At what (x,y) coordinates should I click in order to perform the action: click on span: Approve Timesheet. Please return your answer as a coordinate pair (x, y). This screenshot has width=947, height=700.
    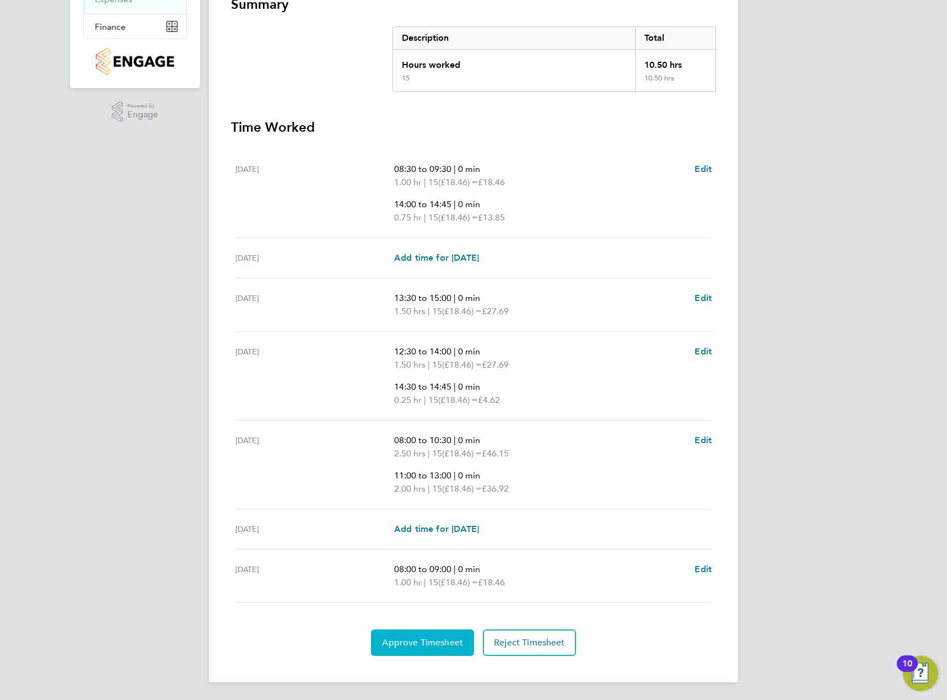
    Looking at the image, I should click on (422, 643).